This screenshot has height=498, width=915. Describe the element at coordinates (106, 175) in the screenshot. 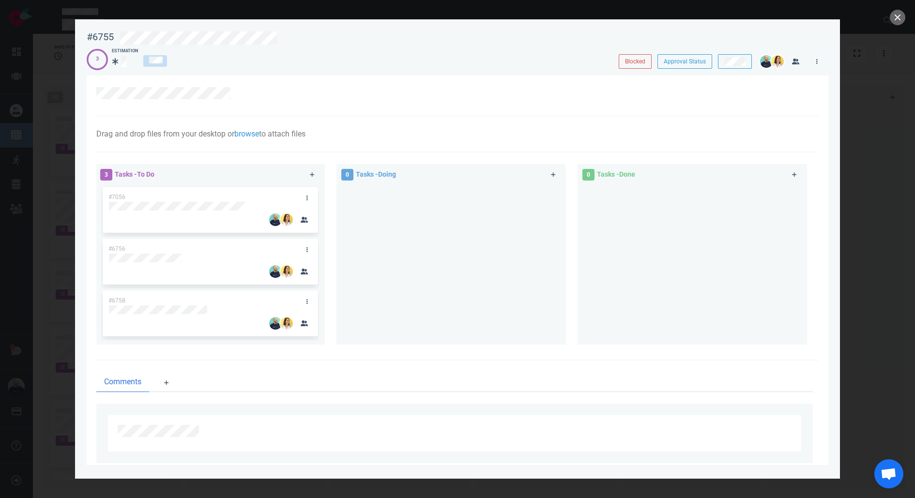

I see `span: 3` at that location.